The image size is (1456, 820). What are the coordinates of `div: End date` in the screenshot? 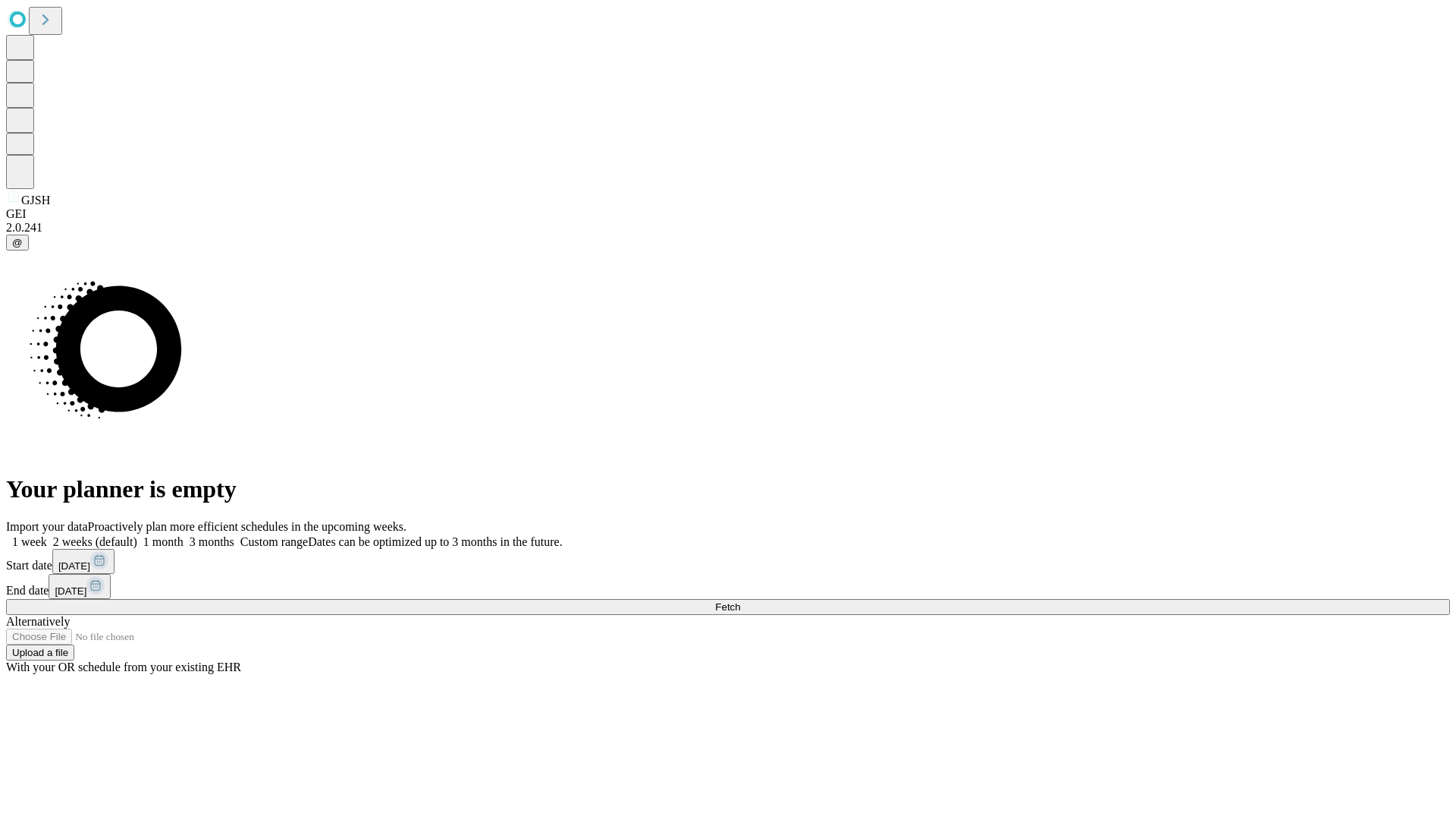 It's located at (728, 586).